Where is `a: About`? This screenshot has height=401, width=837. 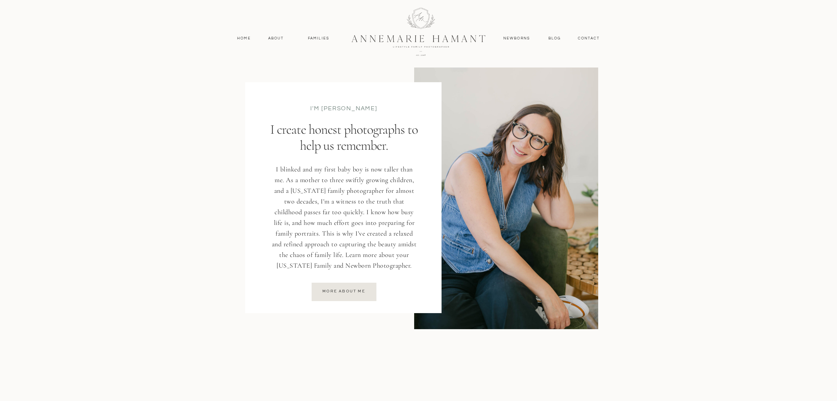 a: About is located at coordinates (276, 38).